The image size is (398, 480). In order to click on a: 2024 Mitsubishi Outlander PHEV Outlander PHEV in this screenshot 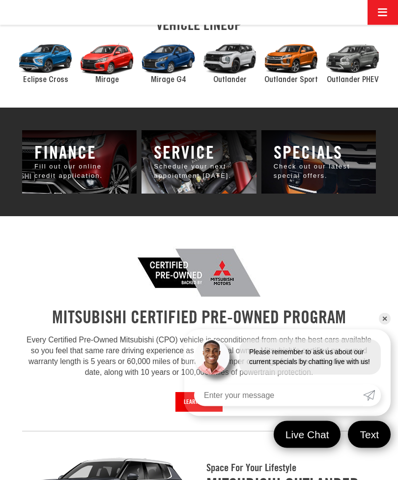, I will do `click(352, 62)`.